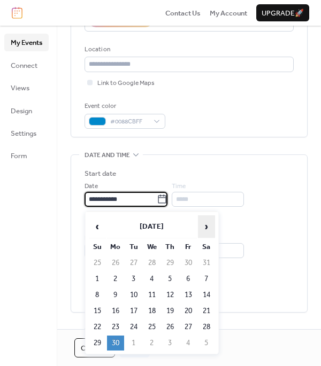 Image resolution: width=321 pixels, height=366 pixels. I want to click on span: Upgrade 🚀, so click(282, 13).